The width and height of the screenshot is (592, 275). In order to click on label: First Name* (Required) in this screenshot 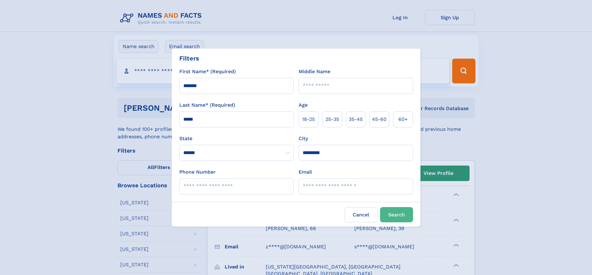, I will do `click(207, 72)`.